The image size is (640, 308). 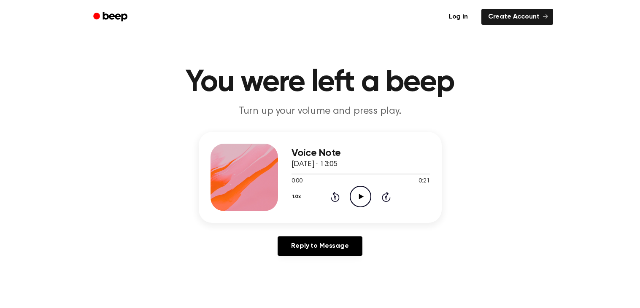 I want to click on h3: Voice Note, so click(x=361, y=153).